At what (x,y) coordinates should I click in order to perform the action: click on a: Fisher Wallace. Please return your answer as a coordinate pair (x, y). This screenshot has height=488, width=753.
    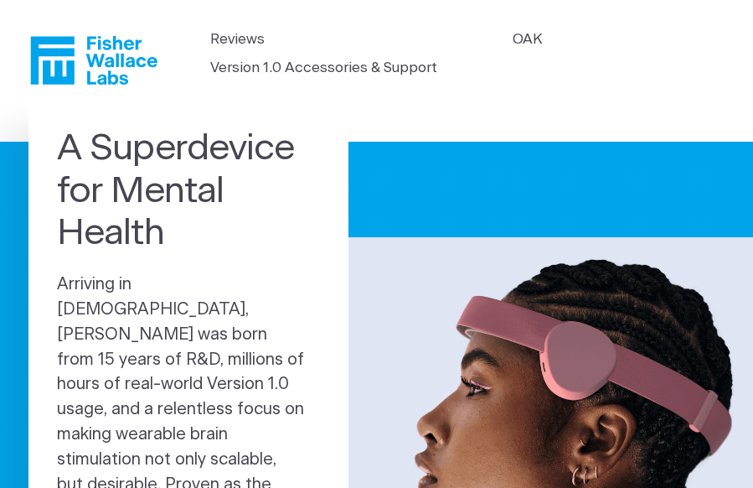
    Looking at the image, I should click on (94, 60).